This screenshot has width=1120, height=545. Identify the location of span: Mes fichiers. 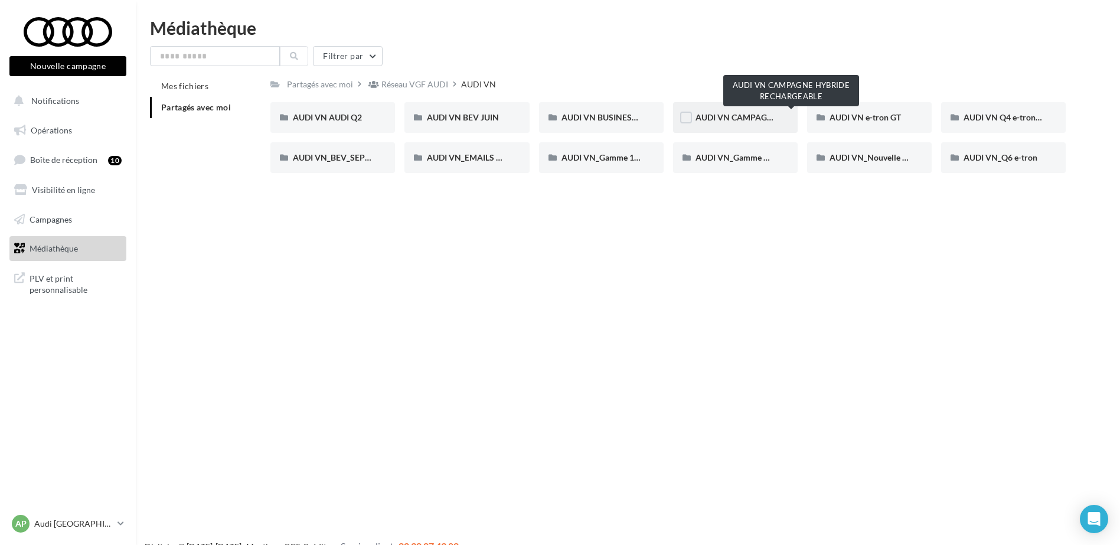
(185, 86).